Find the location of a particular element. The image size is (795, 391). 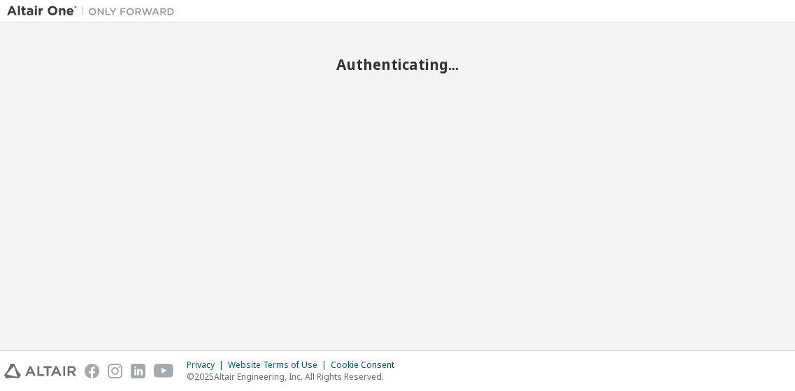

img: instagram.svg is located at coordinates (115, 371).